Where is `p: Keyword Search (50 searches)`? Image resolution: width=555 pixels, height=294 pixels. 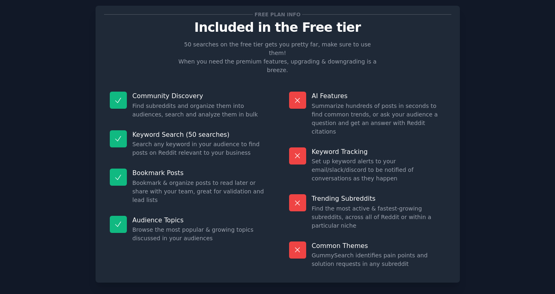
p: Keyword Search (50 searches) is located at coordinates (199, 134).